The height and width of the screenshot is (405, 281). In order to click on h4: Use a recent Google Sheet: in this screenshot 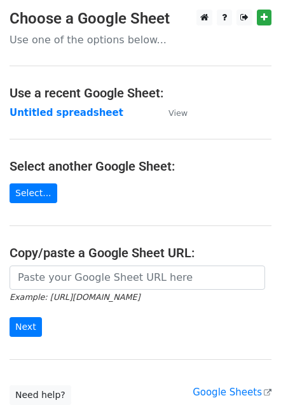, I will do `click(141, 93)`.